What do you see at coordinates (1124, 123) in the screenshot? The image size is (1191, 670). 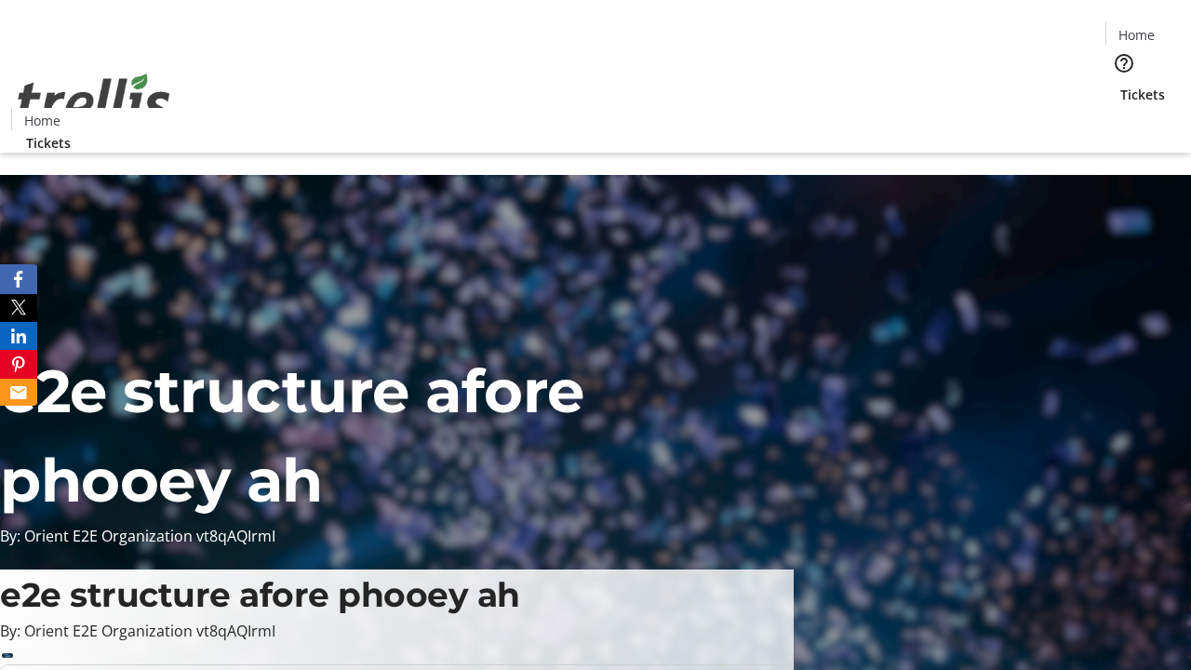 I see `button: Cart` at bounding box center [1124, 123].